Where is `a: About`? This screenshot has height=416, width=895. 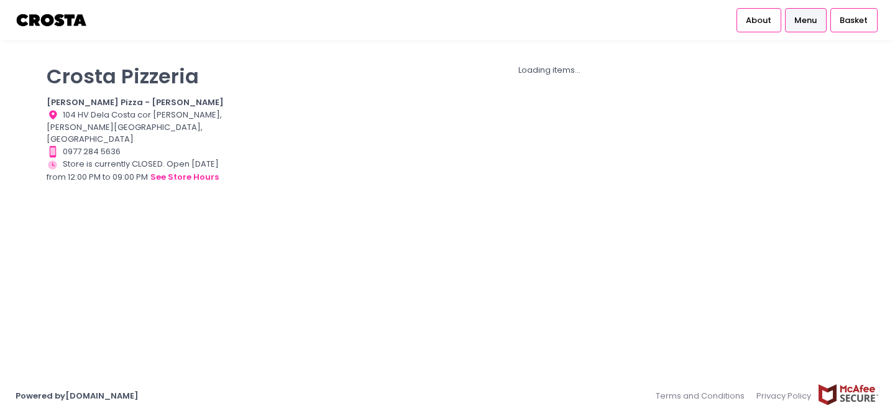
a: About is located at coordinates (759, 20).